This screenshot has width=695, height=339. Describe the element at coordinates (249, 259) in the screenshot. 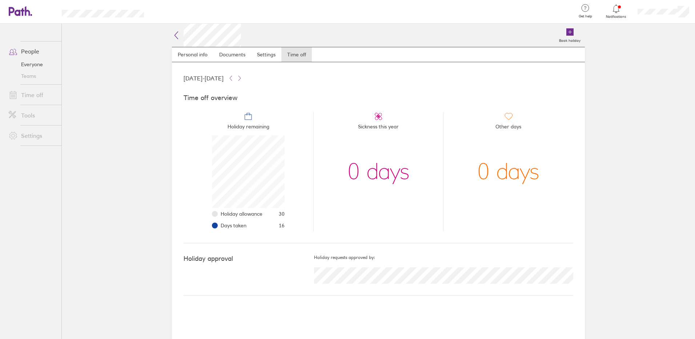

I see `h4: Holiday approval` at that location.